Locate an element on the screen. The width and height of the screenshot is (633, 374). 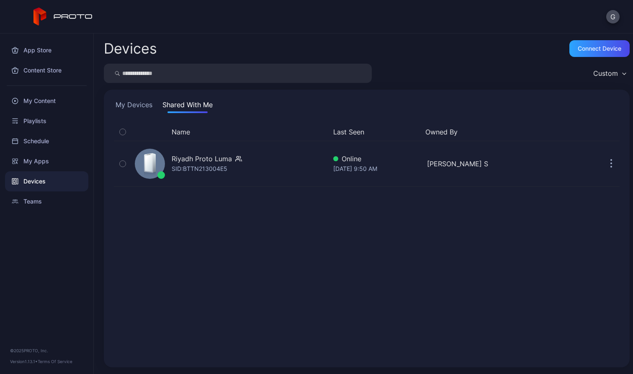
div: Playlists is located at coordinates (47, 121).